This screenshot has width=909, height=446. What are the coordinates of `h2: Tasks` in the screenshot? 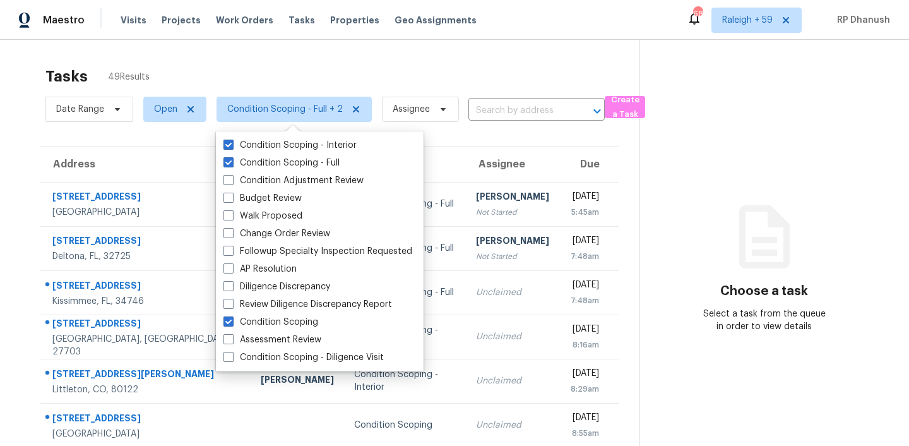 It's located at (66, 76).